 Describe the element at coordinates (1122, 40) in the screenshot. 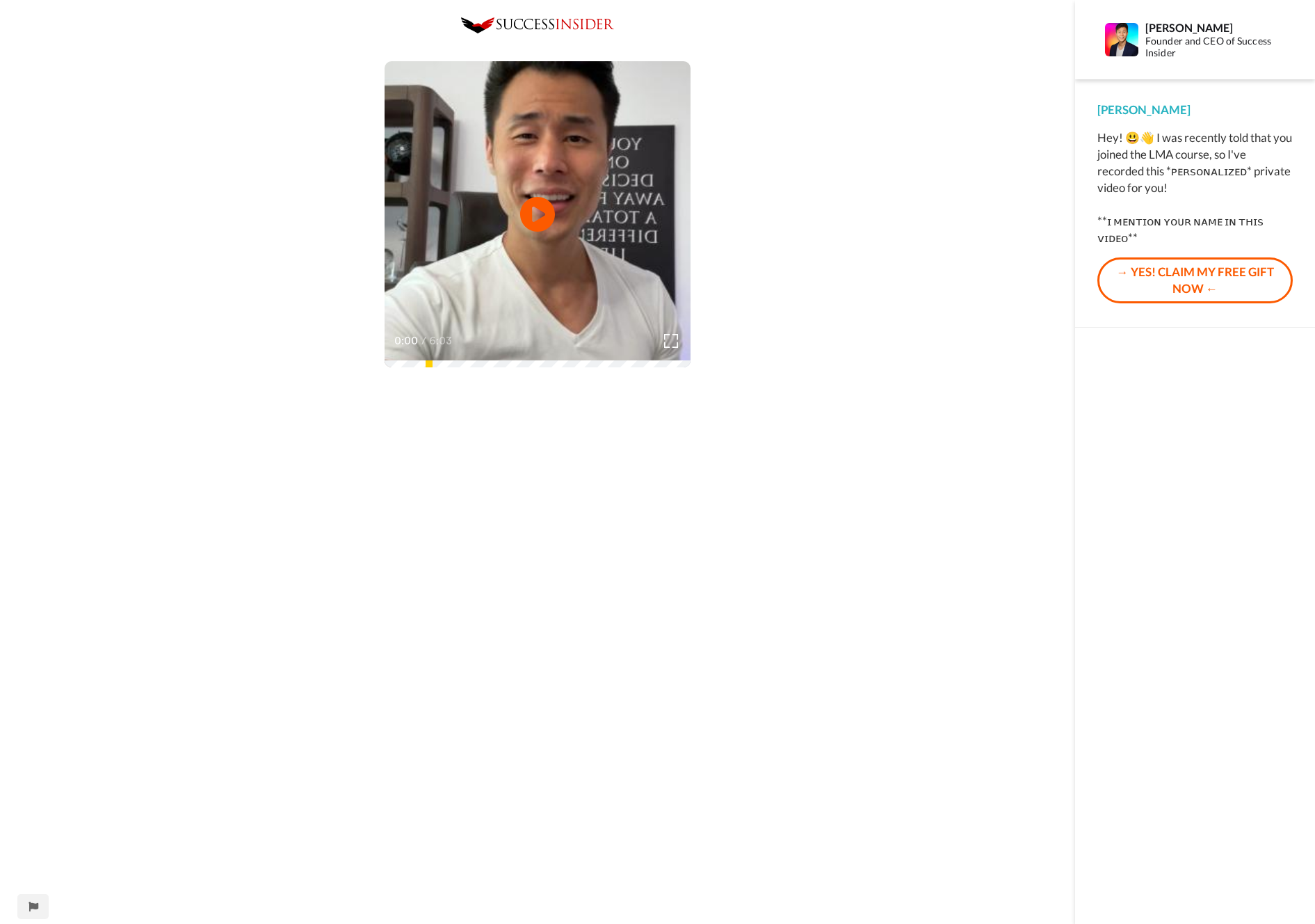

I see `img: Profile Image` at that location.